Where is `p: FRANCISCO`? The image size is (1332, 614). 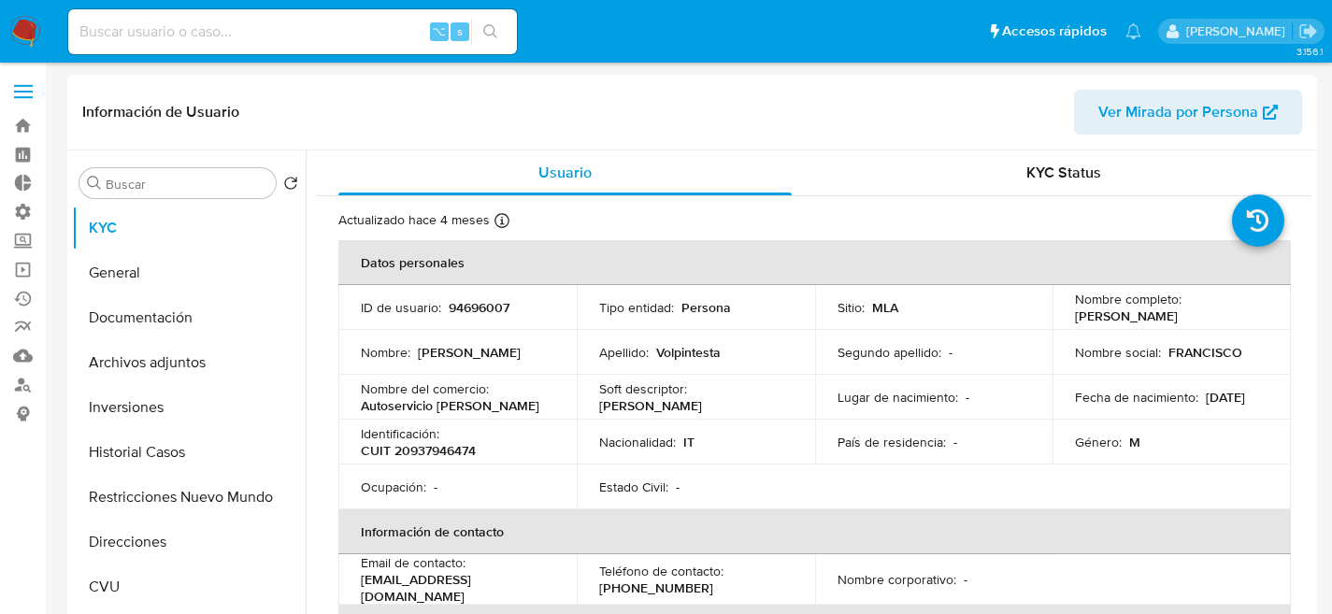 p: FRANCISCO is located at coordinates (1205, 353).